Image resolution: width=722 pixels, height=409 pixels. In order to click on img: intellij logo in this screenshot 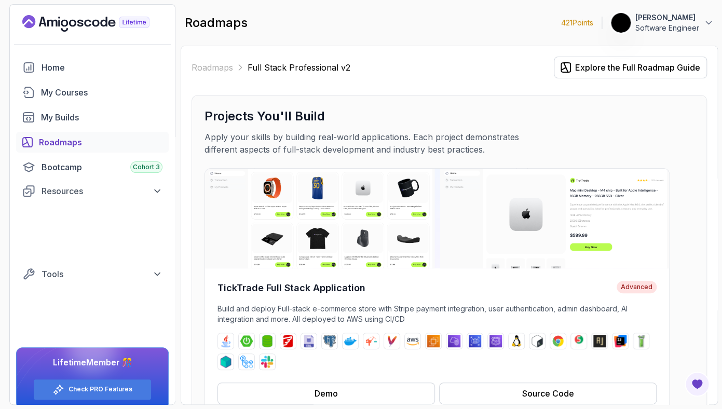, I will do `click(620, 341)`.